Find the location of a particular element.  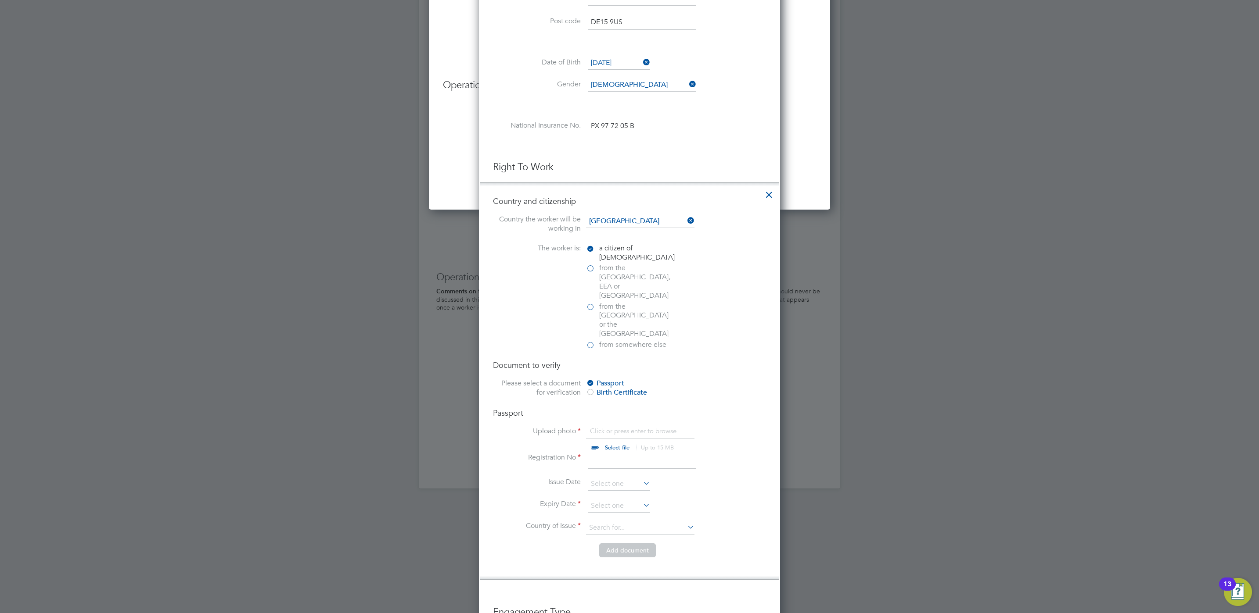

h4: Country and citizenship is located at coordinates (629, 201).